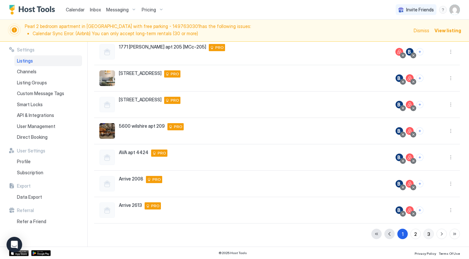  Describe the element at coordinates (95, 9) in the screenshot. I see `span: Inbox` at that location.